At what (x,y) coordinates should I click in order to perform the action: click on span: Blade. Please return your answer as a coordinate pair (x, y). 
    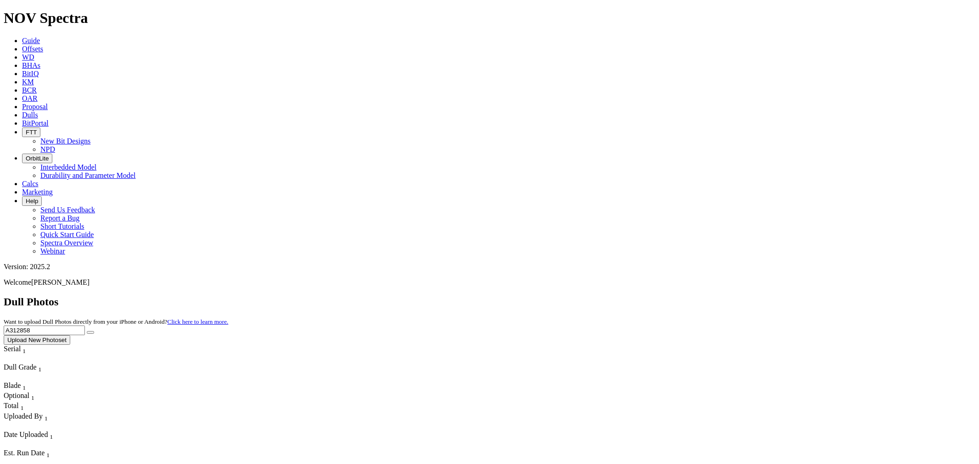
    Looking at the image, I should click on (12, 385).